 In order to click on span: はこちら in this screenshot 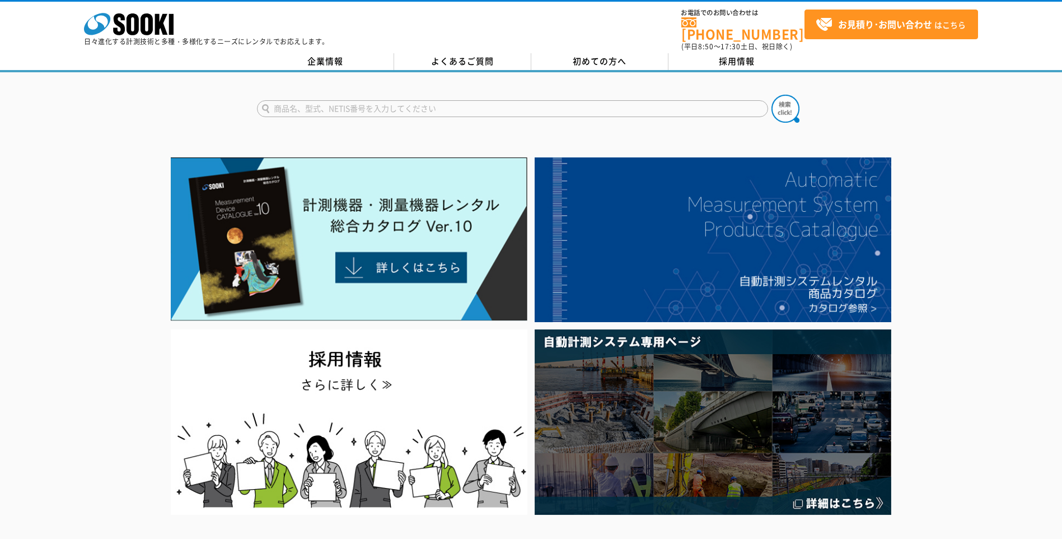, I will do `click(891, 25)`.